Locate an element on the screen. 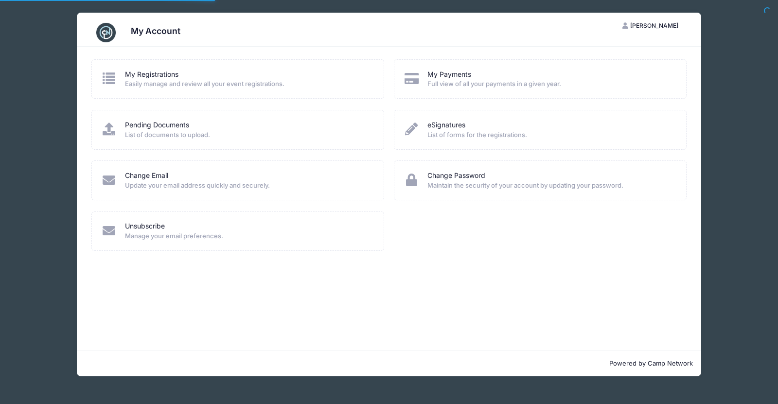 This screenshot has width=778, height=404. p: Powered by Camp Network is located at coordinates (389, 363).